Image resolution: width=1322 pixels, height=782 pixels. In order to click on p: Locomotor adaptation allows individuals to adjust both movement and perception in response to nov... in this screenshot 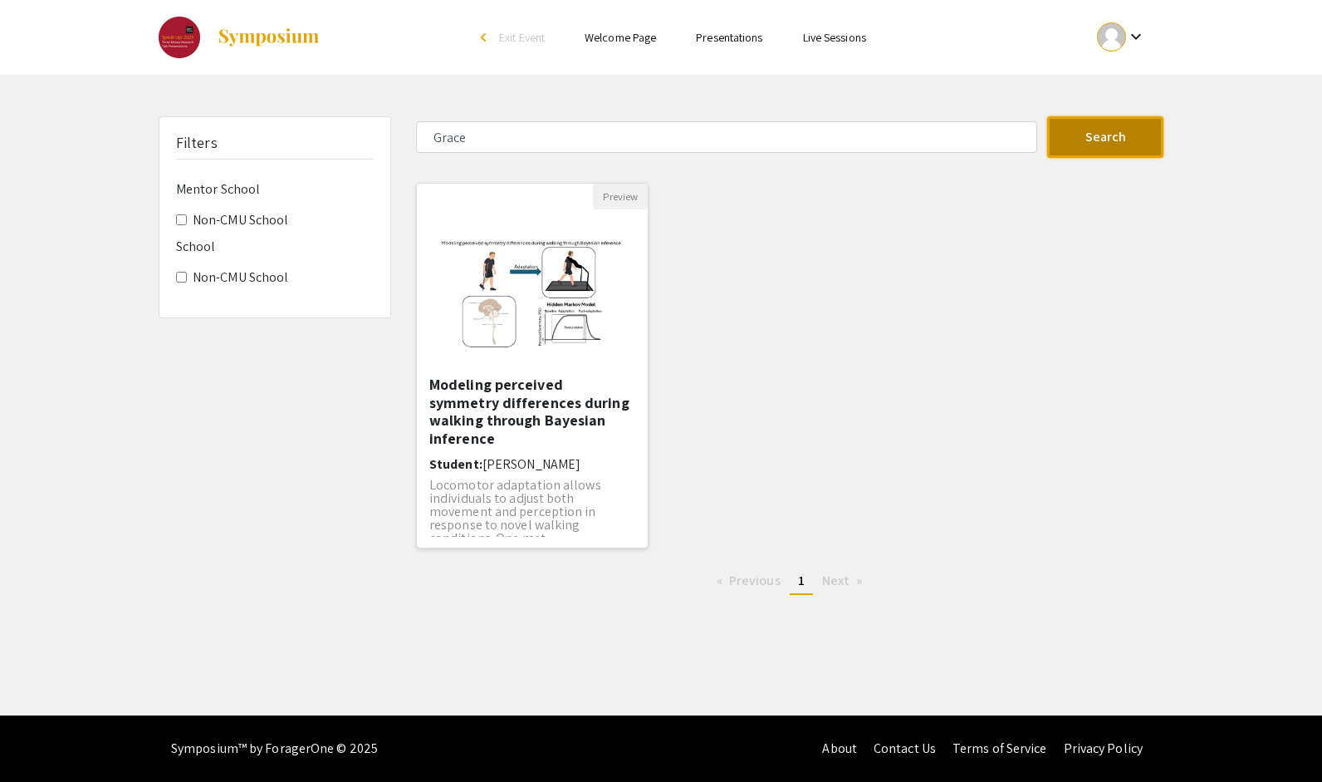, I will do `click(532, 512)`.